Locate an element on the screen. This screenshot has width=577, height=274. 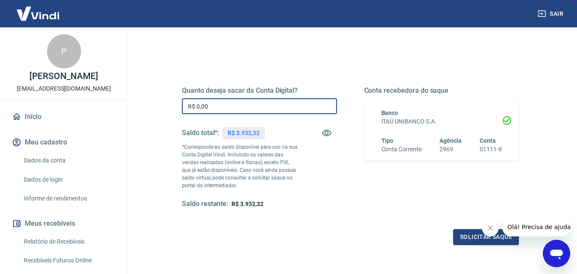
span: Tipo is located at coordinates (387, 140).